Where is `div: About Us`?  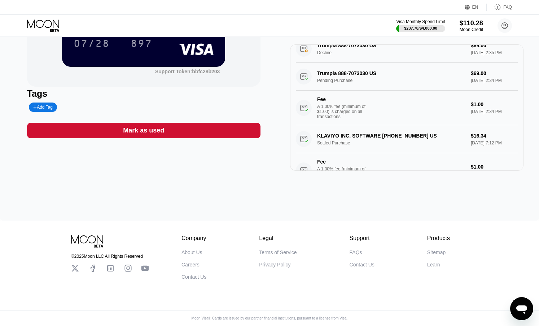 div: About Us is located at coordinates (192, 252).